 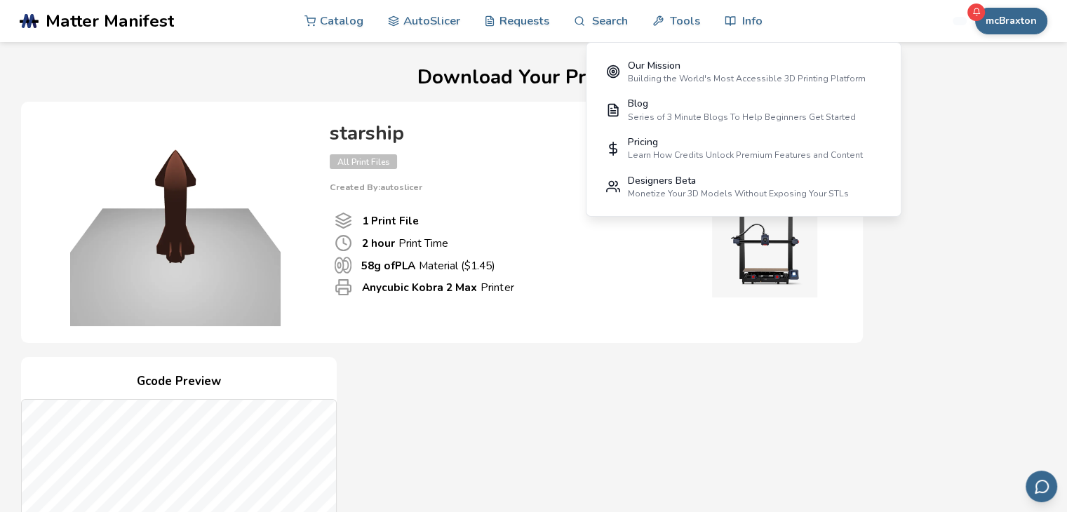 I want to click on p: Material ($ 1.45 ), so click(x=428, y=265).